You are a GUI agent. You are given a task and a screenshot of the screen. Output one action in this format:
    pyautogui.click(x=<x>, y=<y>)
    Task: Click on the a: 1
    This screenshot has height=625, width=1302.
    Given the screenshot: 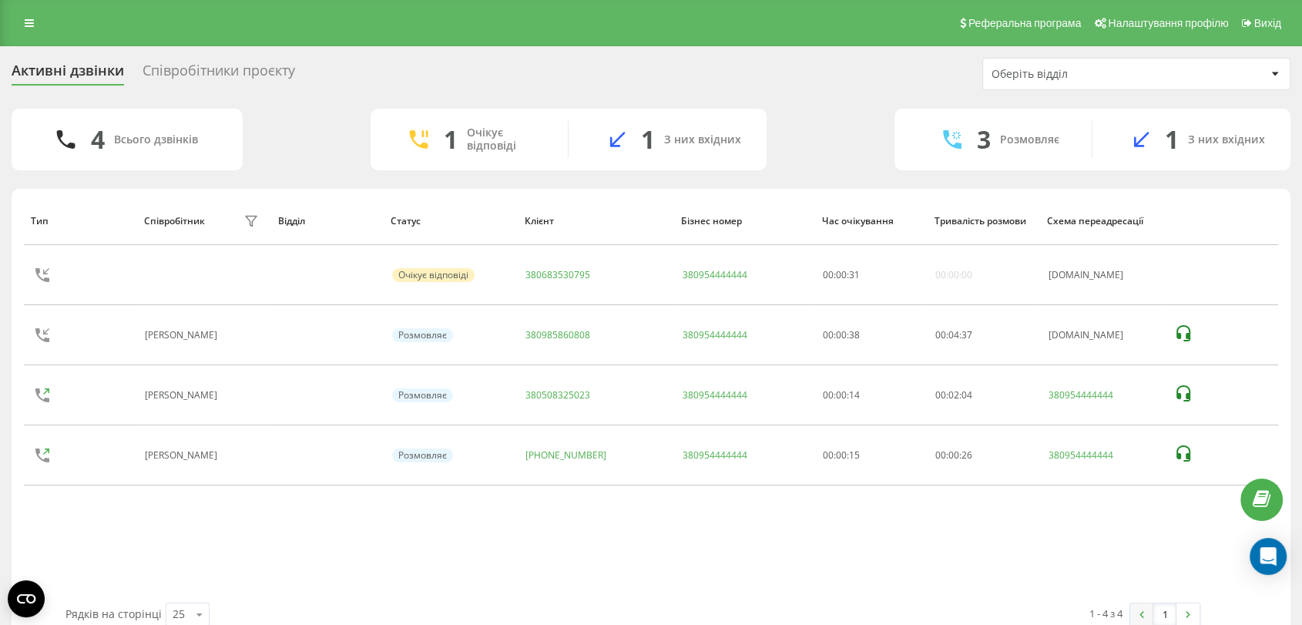 What is the action you would take?
    pyautogui.click(x=1165, y=614)
    